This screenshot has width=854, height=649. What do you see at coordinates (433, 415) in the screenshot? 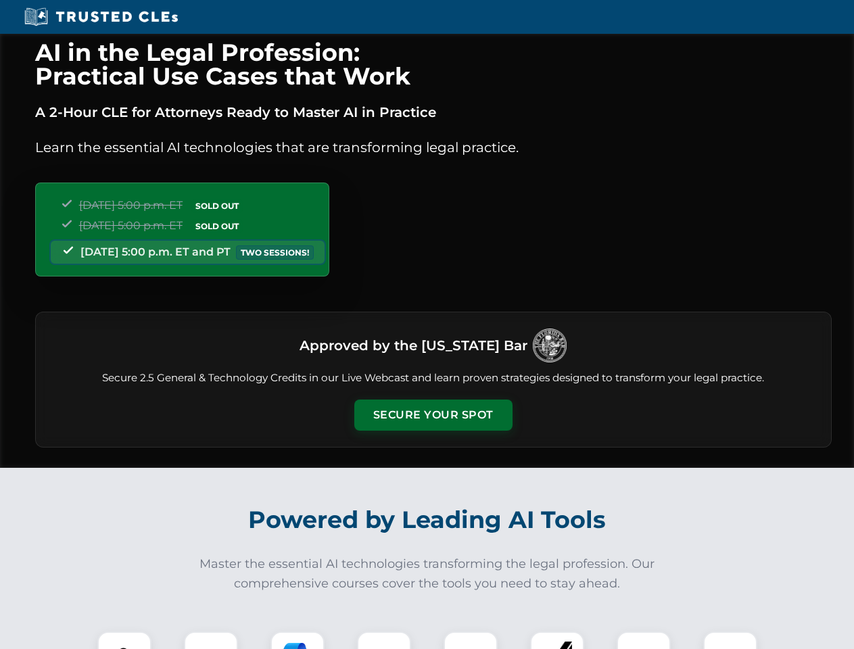
I see `button: Secure Your Spot` at bounding box center [433, 415].